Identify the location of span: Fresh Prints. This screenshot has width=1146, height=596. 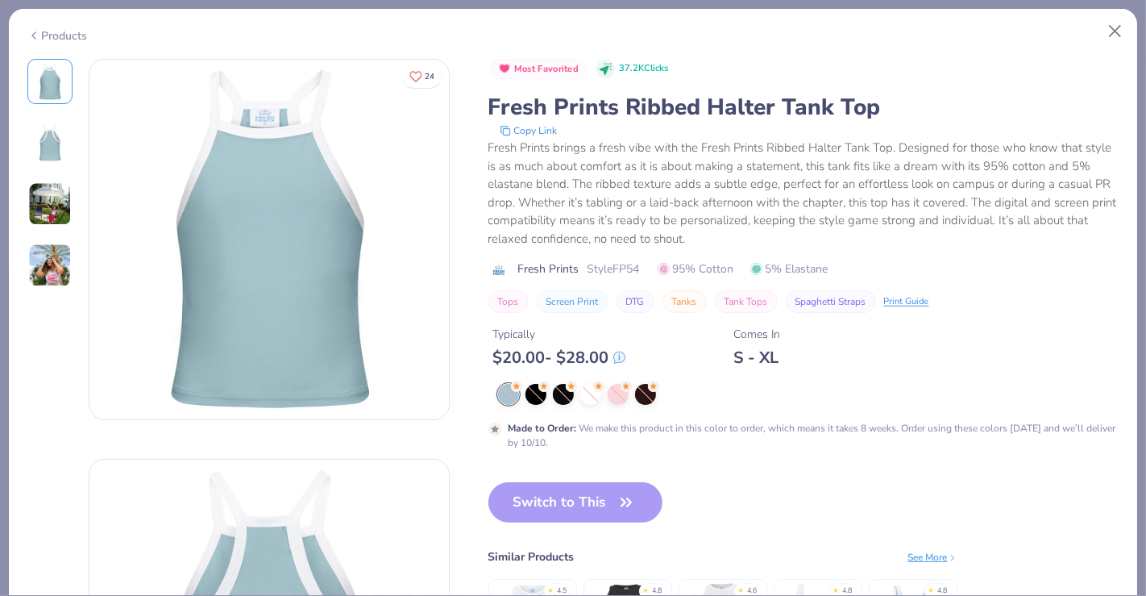
(549, 268).